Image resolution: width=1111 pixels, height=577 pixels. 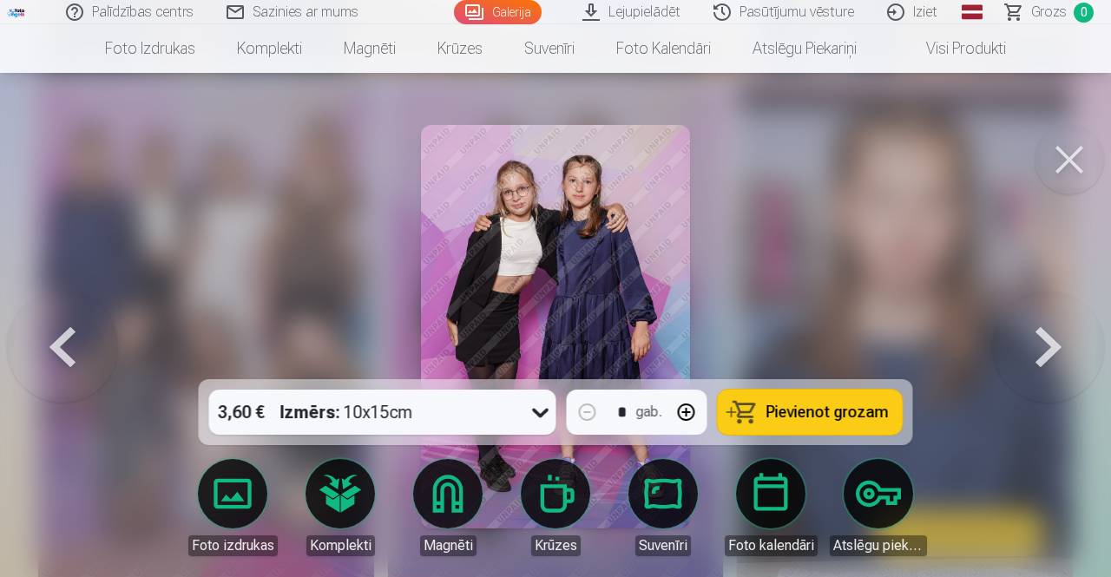 I want to click on div: Foto izdrukas, so click(x=233, y=546).